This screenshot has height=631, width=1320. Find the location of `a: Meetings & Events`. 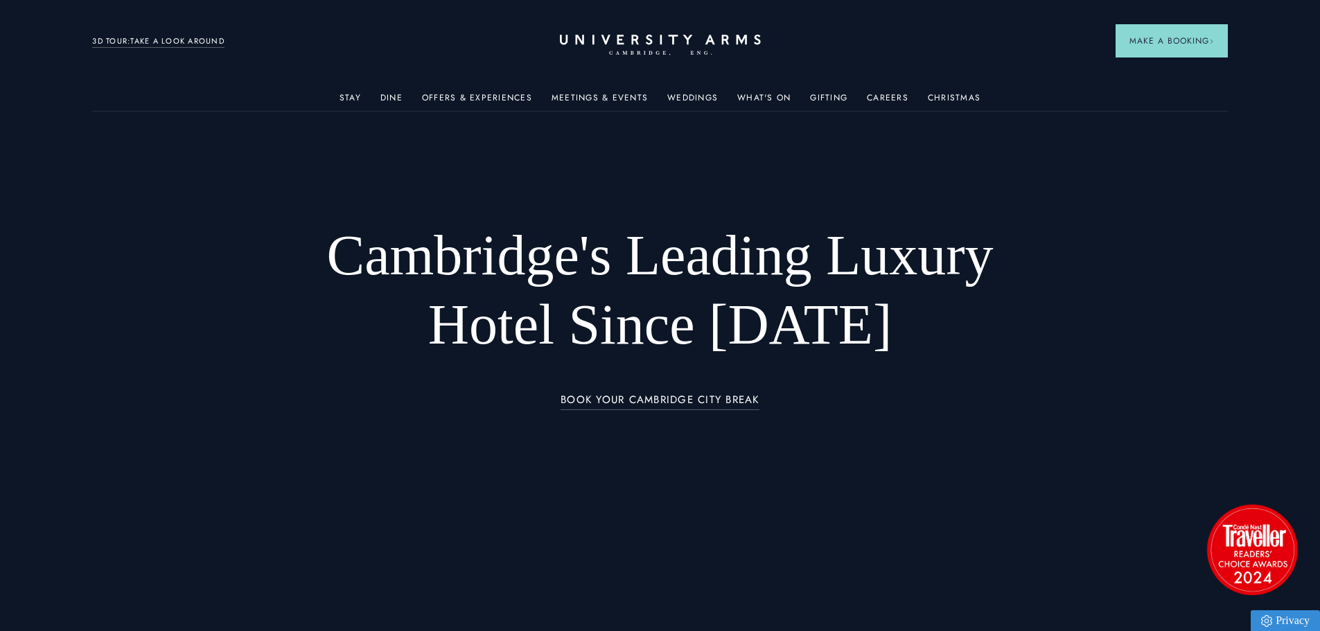

a: Meetings & Events is located at coordinates (599, 102).